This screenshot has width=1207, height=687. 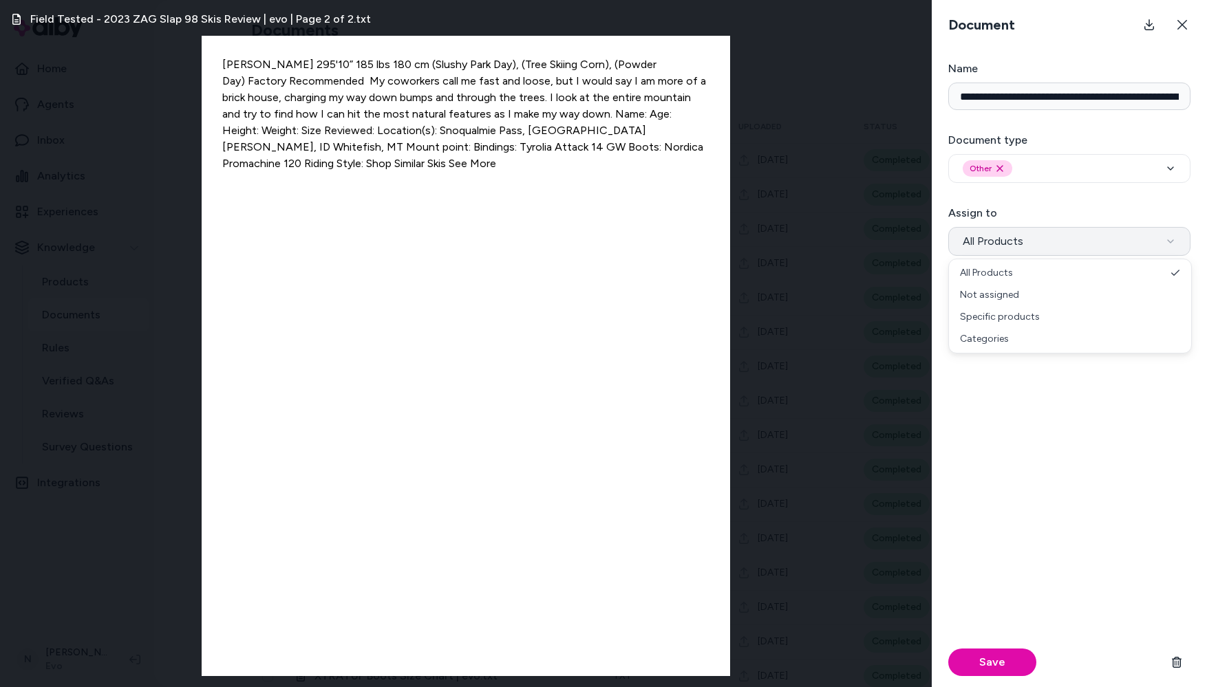 I want to click on h3: Document type, so click(x=1069, y=140).